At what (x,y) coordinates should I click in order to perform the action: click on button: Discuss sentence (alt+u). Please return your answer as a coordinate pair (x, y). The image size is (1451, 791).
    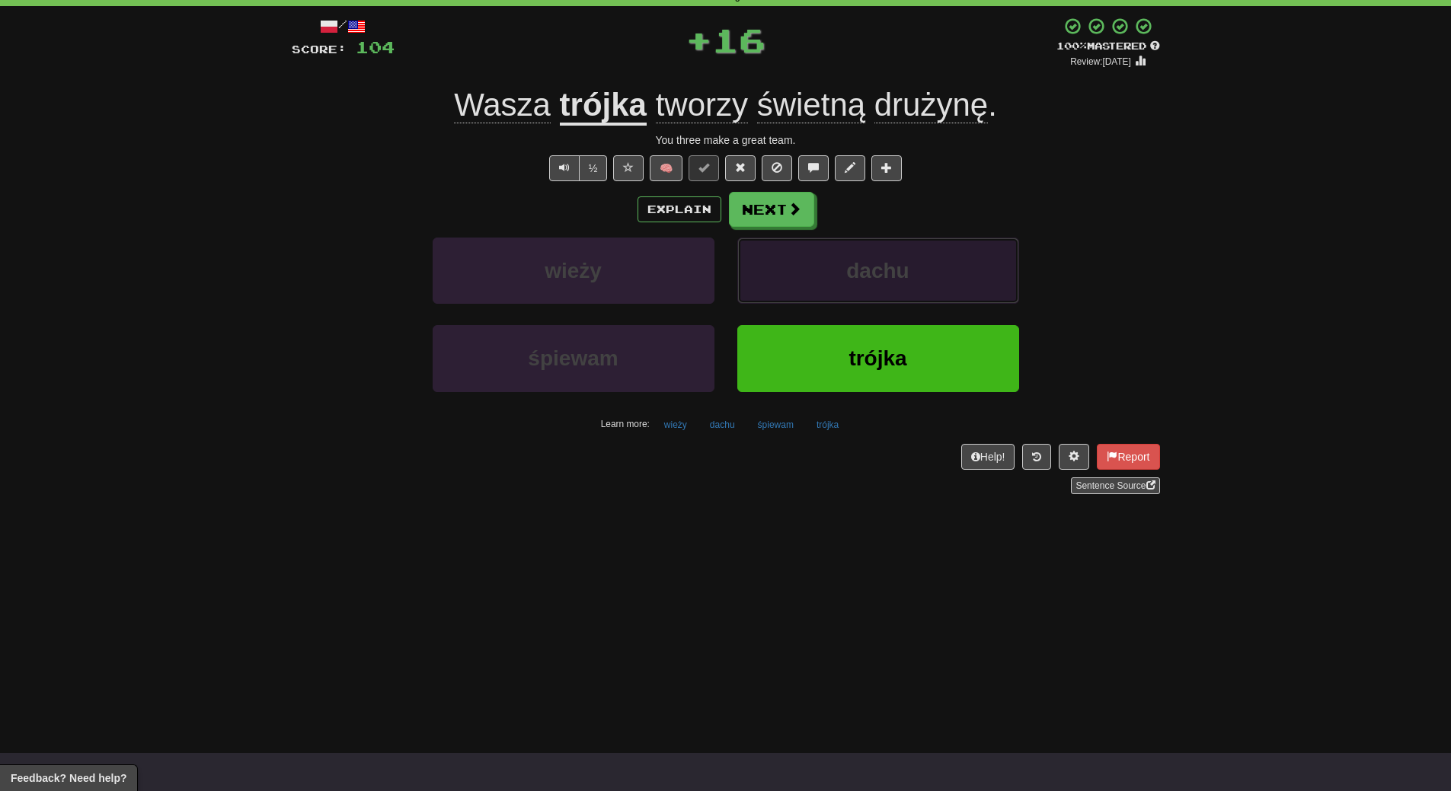
    Looking at the image, I should click on (813, 168).